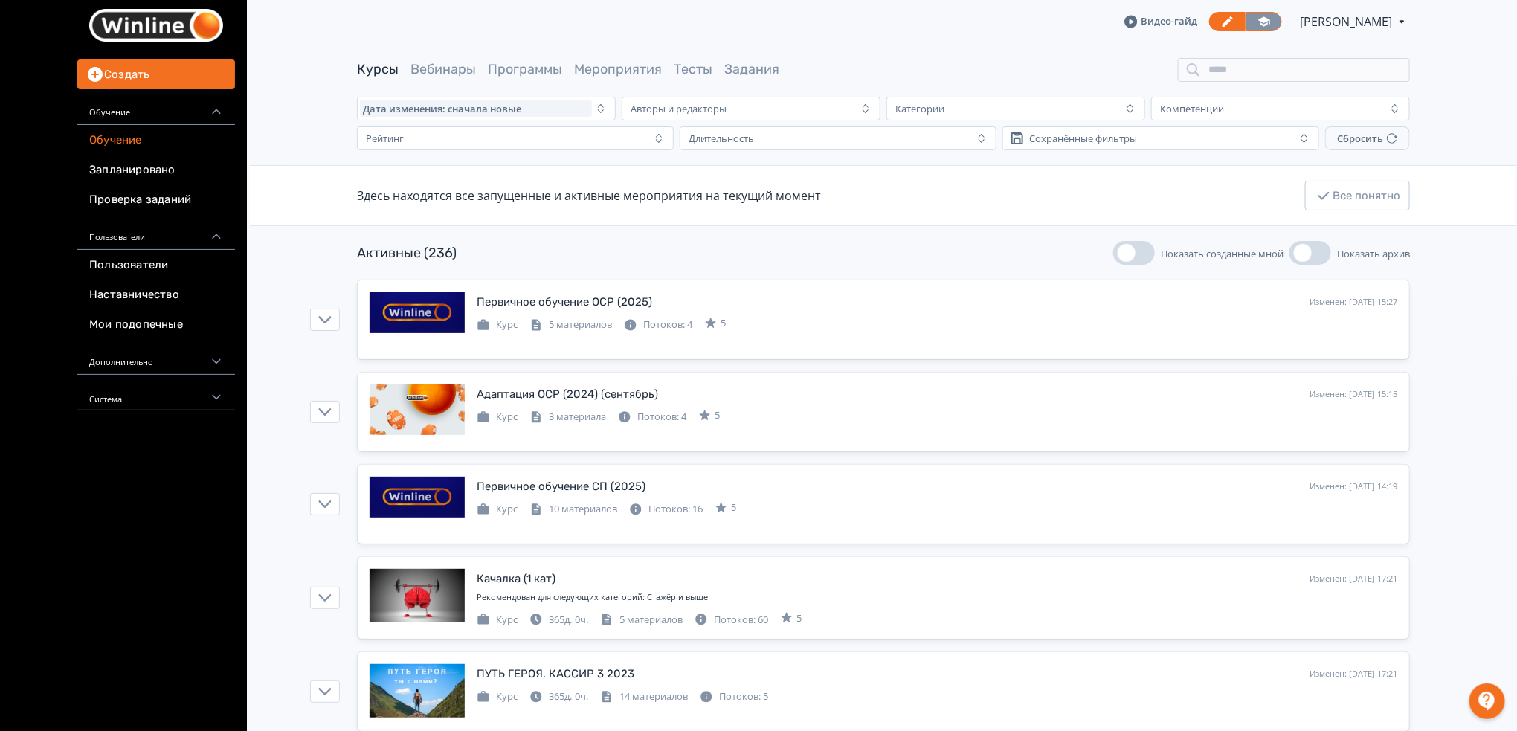 This screenshot has width=1517, height=731. I want to click on div: Длительность, so click(721, 138).